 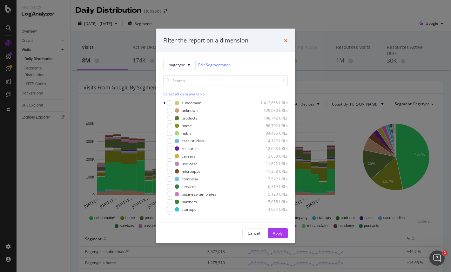 I want to click on div: partners, so click(x=189, y=202).